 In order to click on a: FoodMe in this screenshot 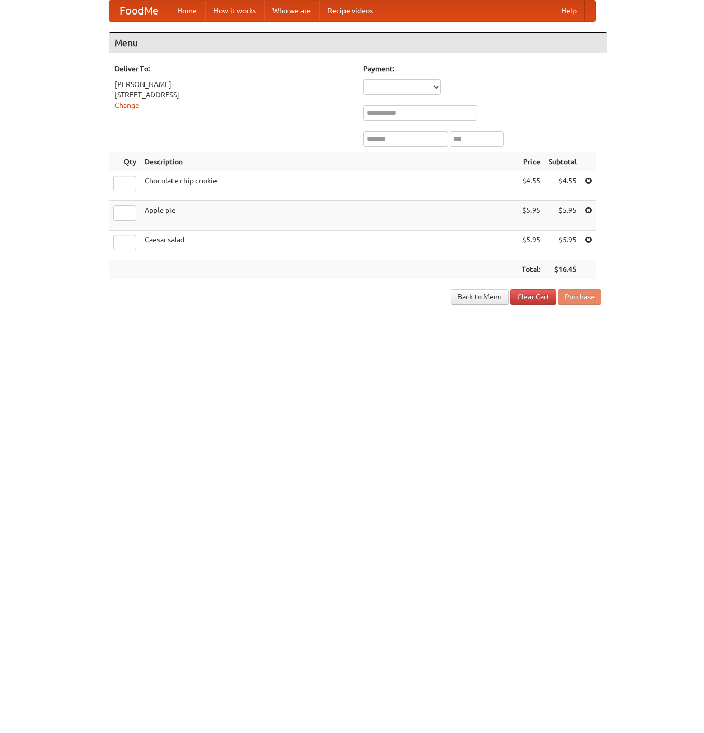, I will do `click(139, 11)`.